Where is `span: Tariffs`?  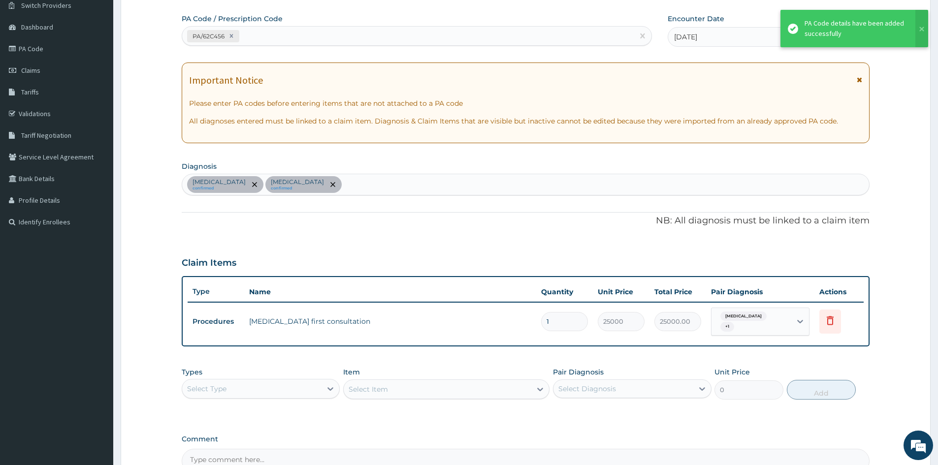 span: Tariffs is located at coordinates (30, 92).